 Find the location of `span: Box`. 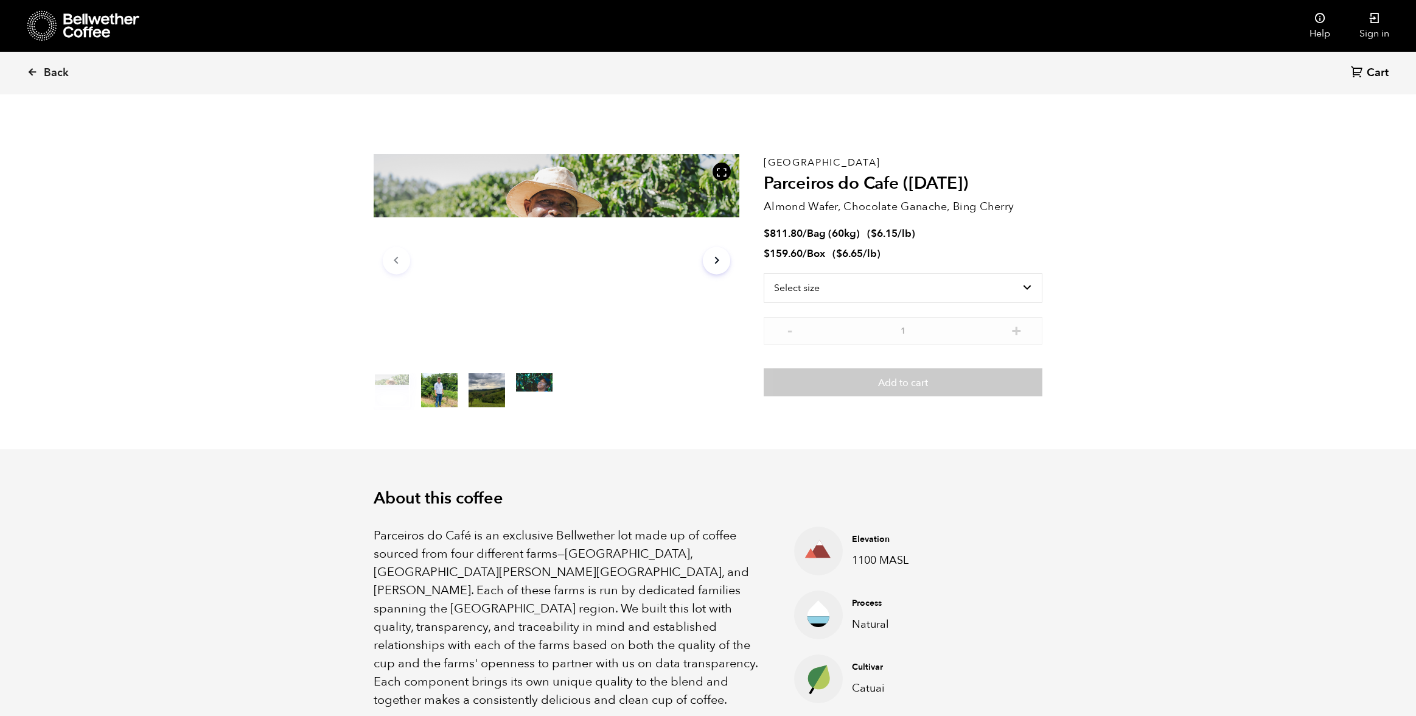

span: Box is located at coordinates (816, 253).